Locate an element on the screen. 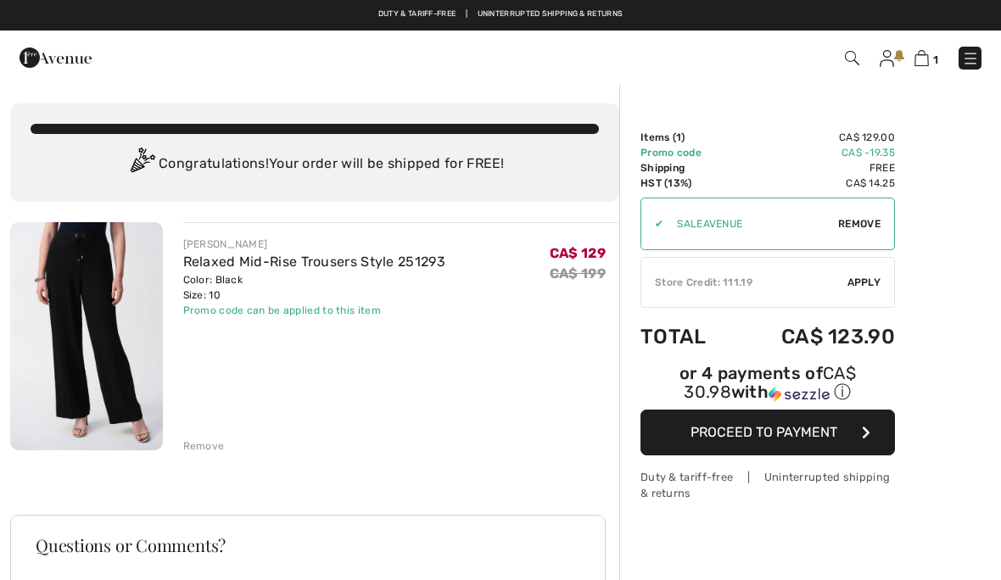  img: Shopping Bag is located at coordinates (921, 58).